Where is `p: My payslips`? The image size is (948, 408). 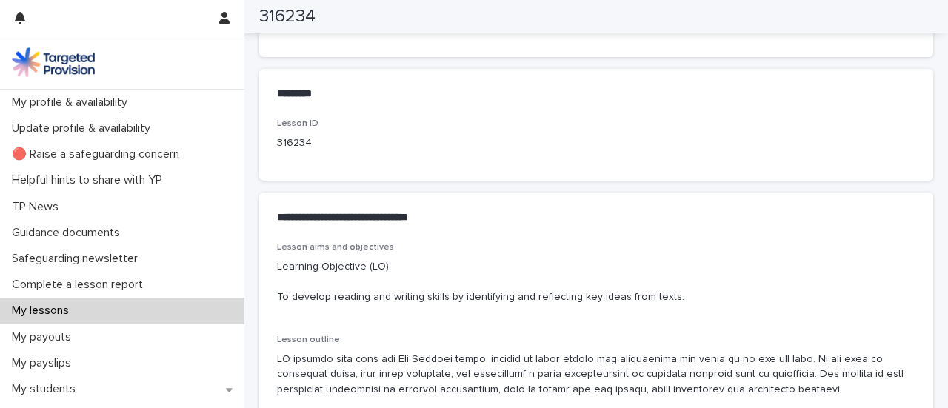
p: My payslips is located at coordinates (44, 363).